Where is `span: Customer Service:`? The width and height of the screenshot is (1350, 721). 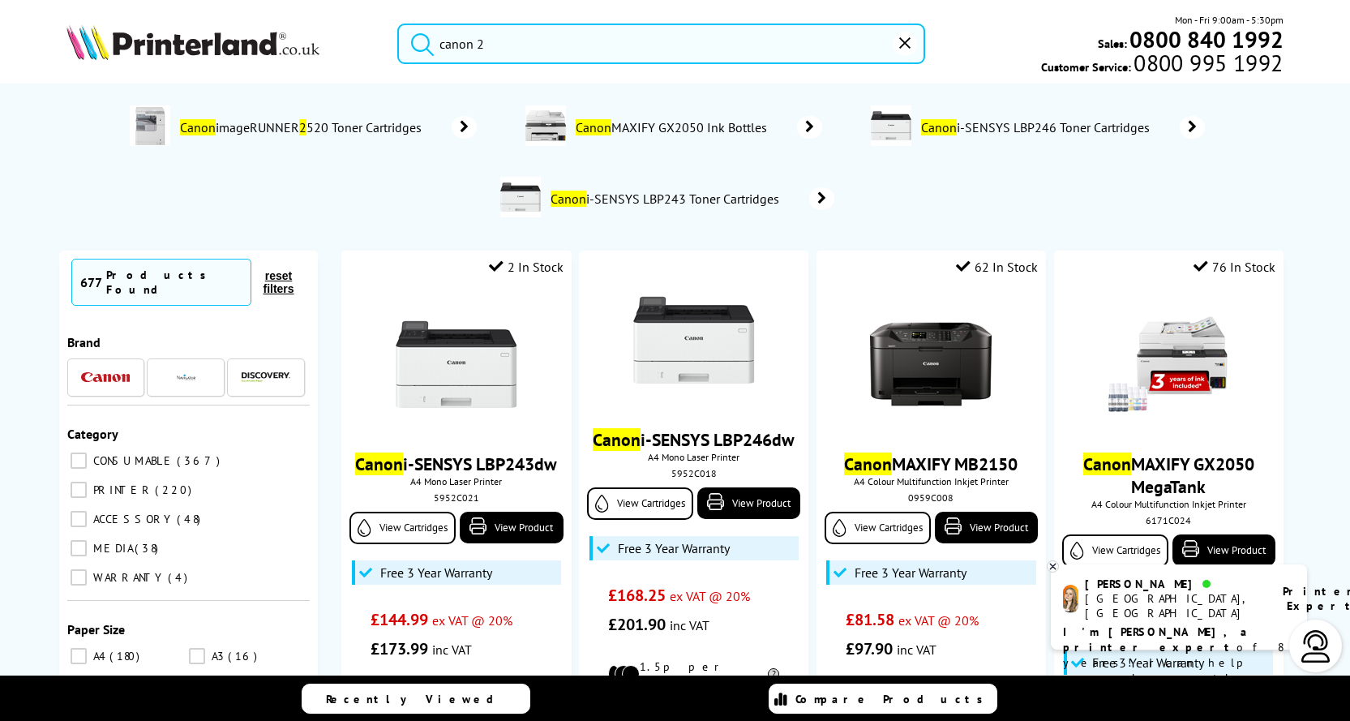 span: Customer Service: is located at coordinates (1162, 65).